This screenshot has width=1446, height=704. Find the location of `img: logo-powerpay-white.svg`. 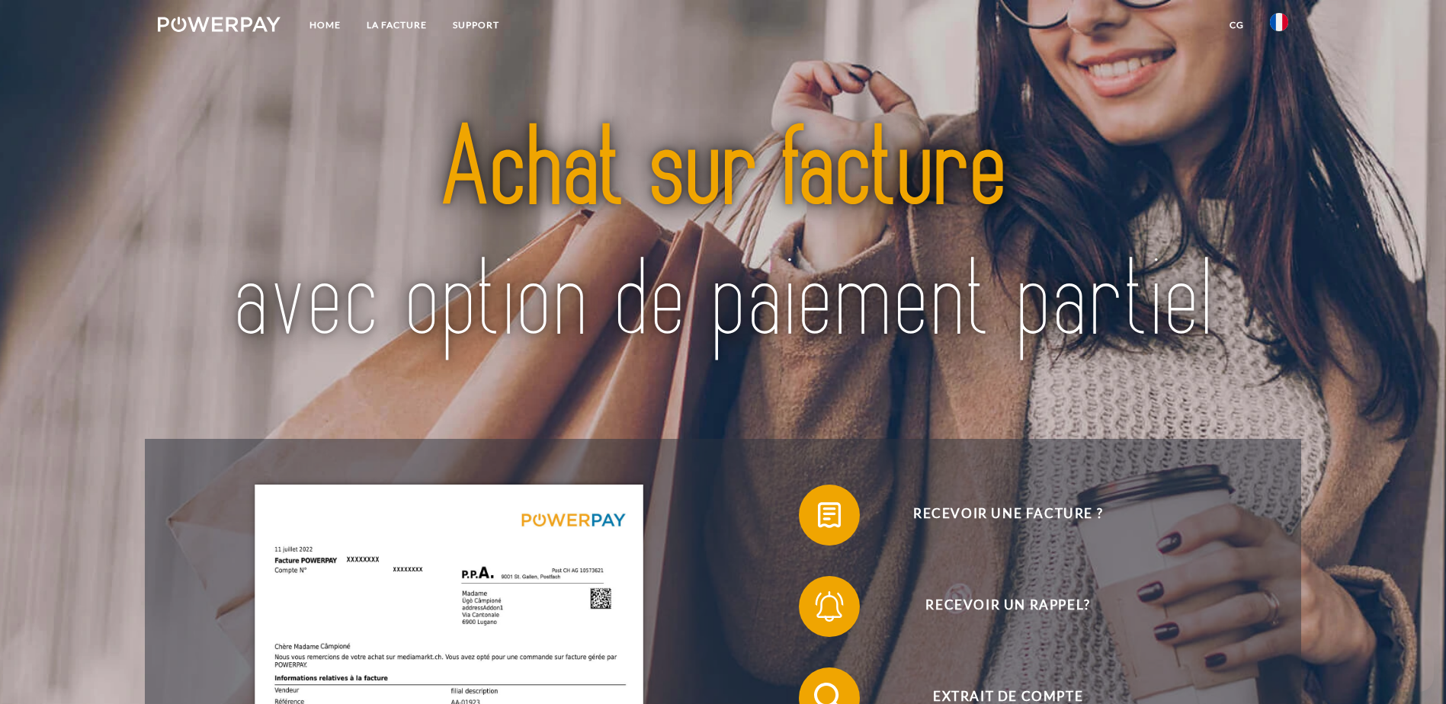

img: logo-powerpay-white.svg is located at coordinates (219, 24).